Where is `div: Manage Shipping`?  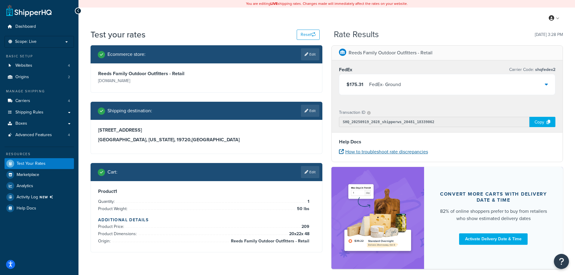 div: Manage Shipping is located at coordinates (39, 91).